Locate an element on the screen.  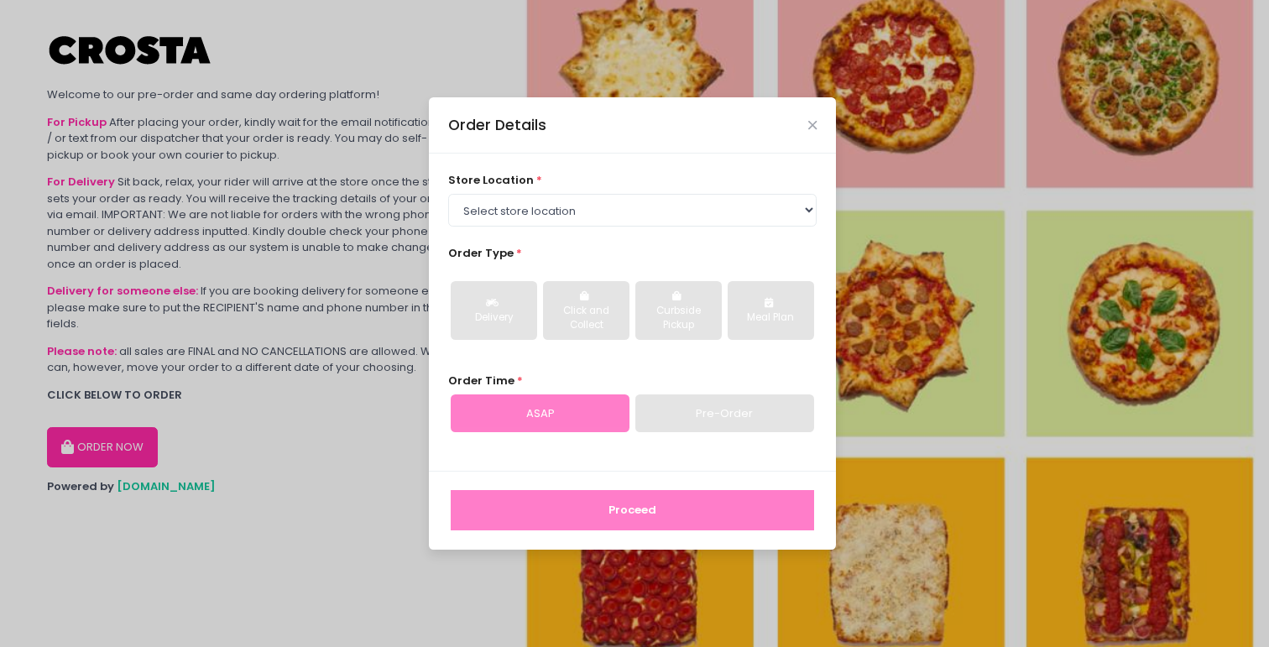
button: Click and Collect is located at coordinates (586, 310).